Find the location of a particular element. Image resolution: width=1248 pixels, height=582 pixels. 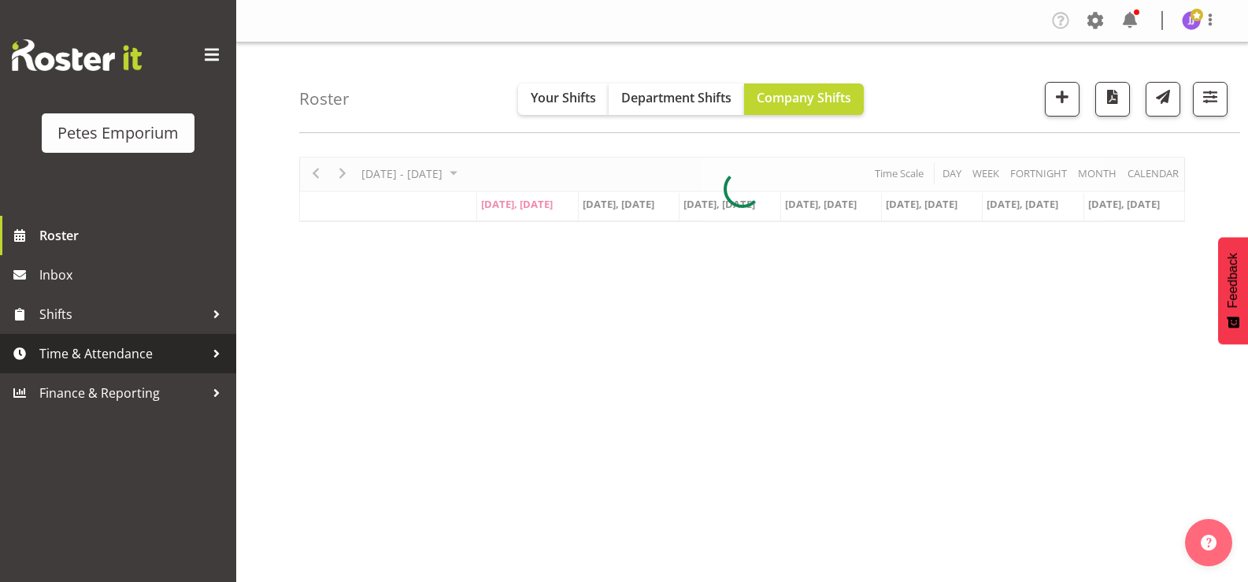

img: help-xxl-2.png is located at coordinates (1209, 543).